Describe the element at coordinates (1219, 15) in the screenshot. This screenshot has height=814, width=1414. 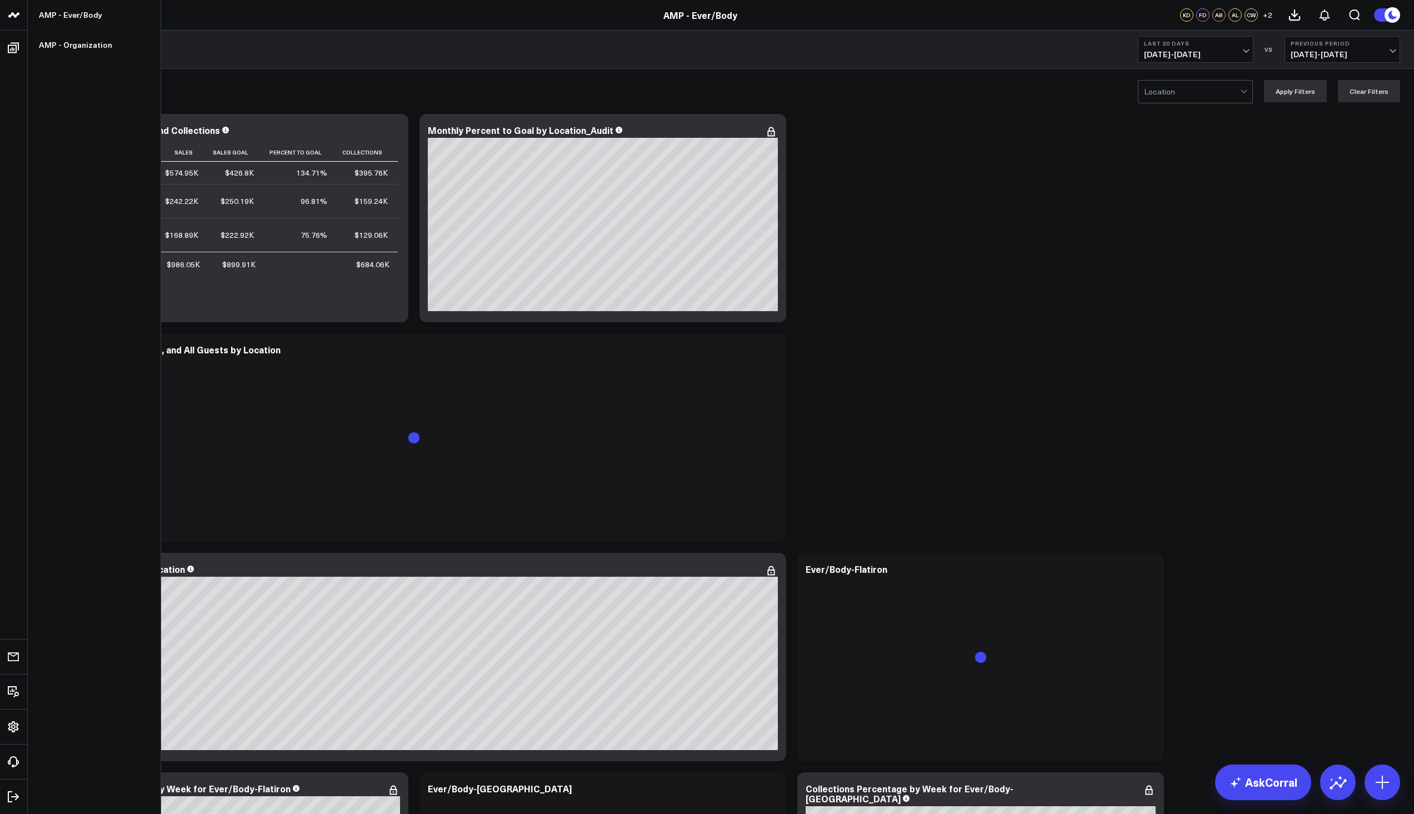
I see `div: AB` at that location.